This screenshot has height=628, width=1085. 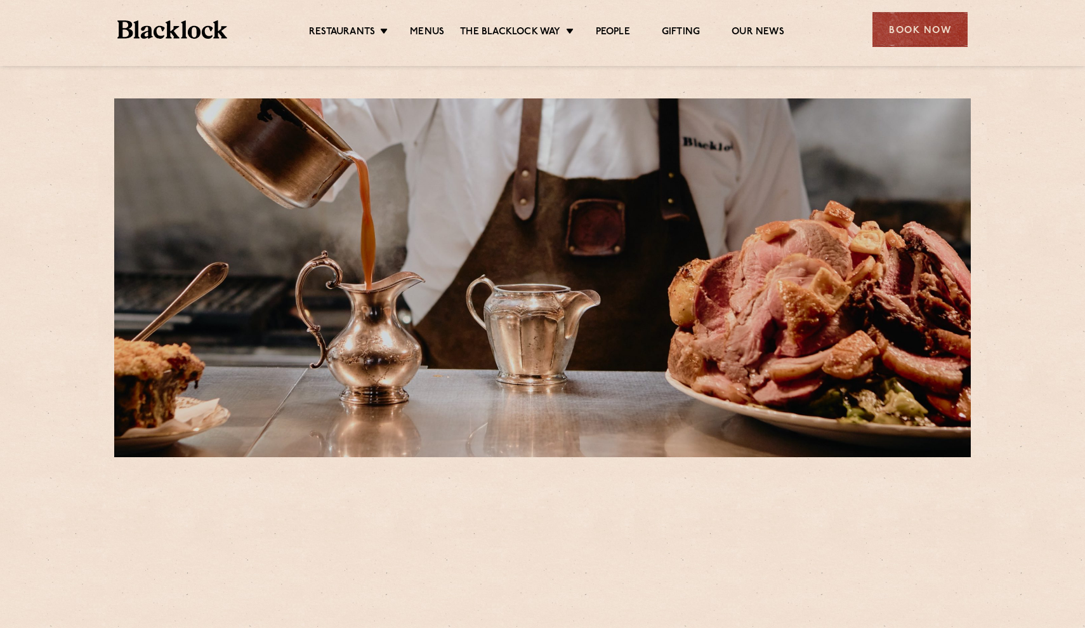 I want to click on a: Our News, so click(x=758, y=33).